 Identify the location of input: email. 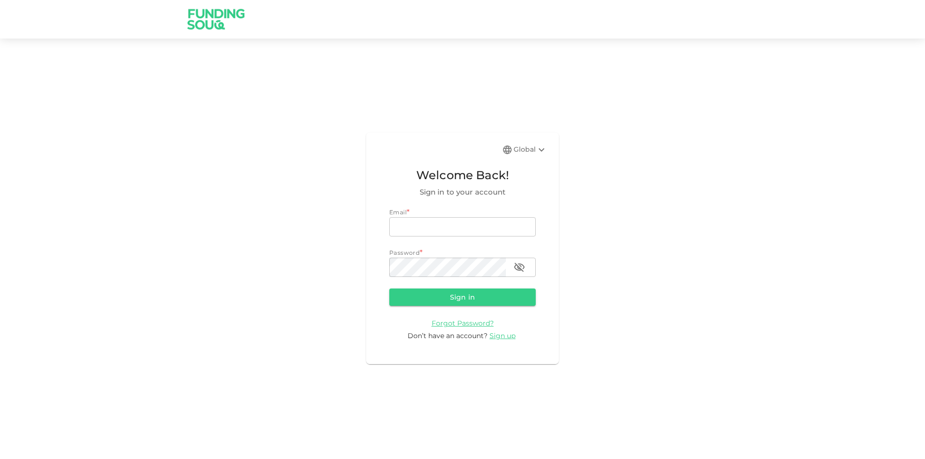
(463, 227).